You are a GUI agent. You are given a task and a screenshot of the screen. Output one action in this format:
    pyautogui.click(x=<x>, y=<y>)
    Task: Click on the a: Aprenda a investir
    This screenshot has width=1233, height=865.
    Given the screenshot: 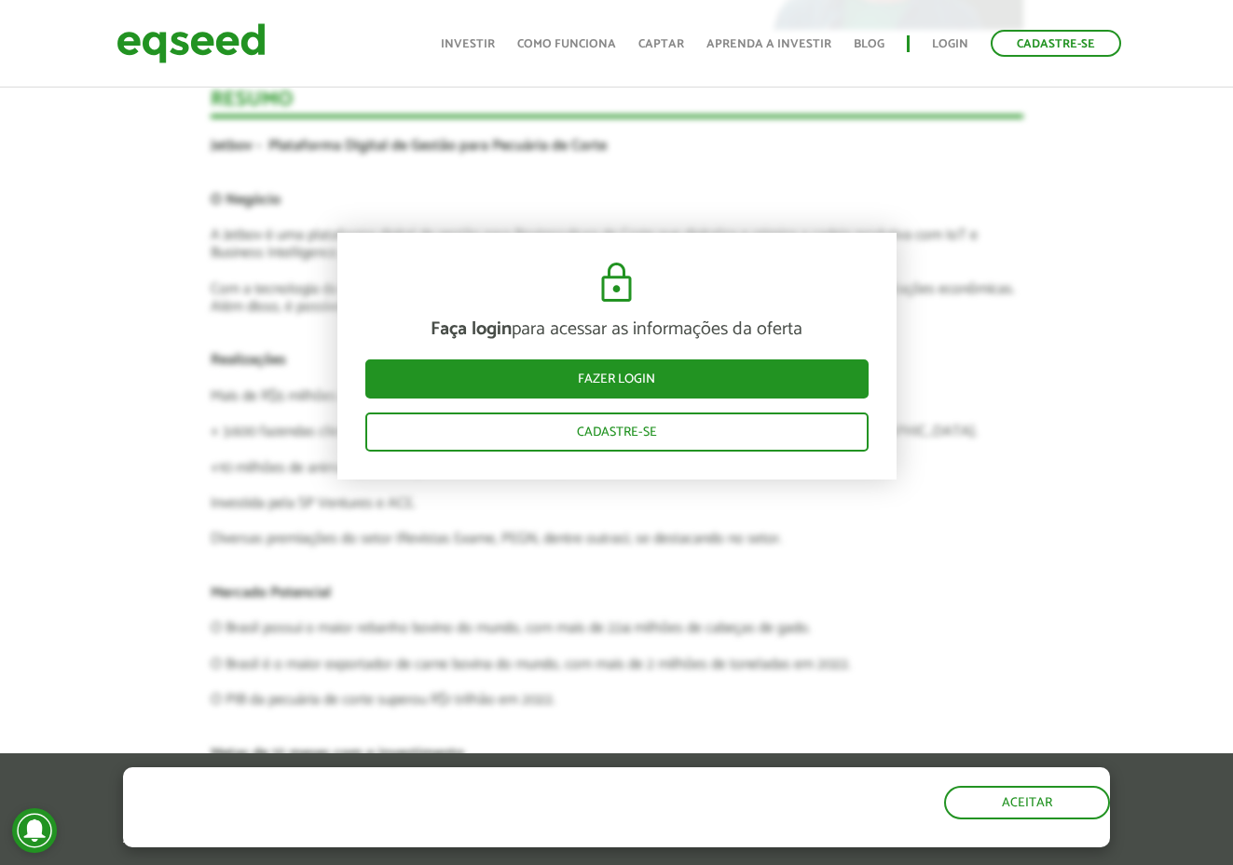 What is the action you would take?
    pyautogui.click(x=769, y=44)
    